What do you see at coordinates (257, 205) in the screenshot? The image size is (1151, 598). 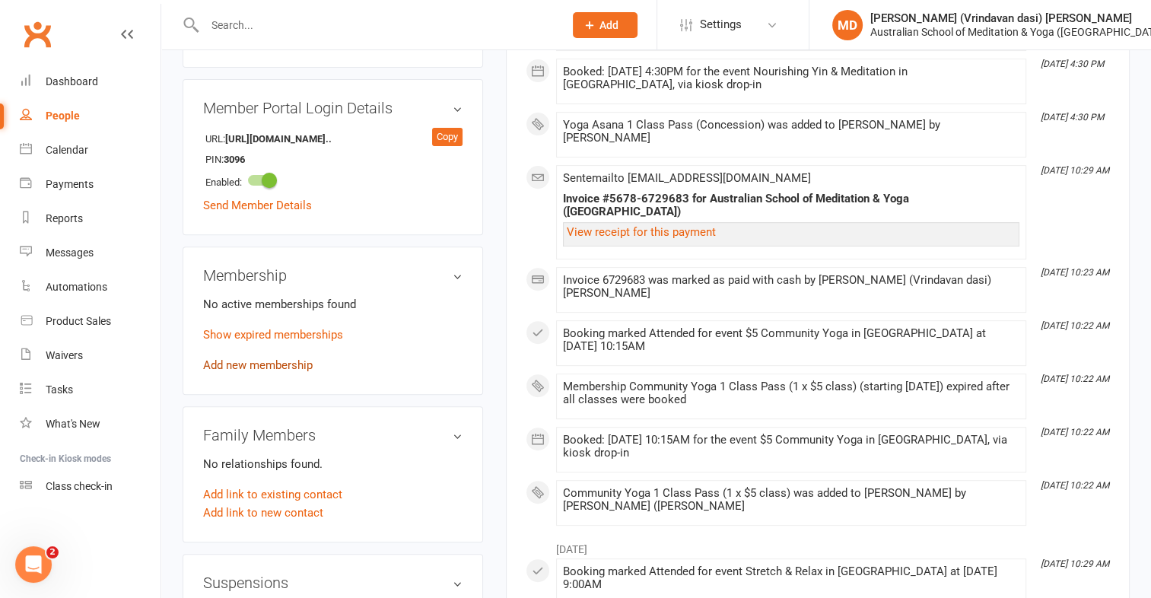 I see `a: Send Member Details` at bounding box center [257, 205].